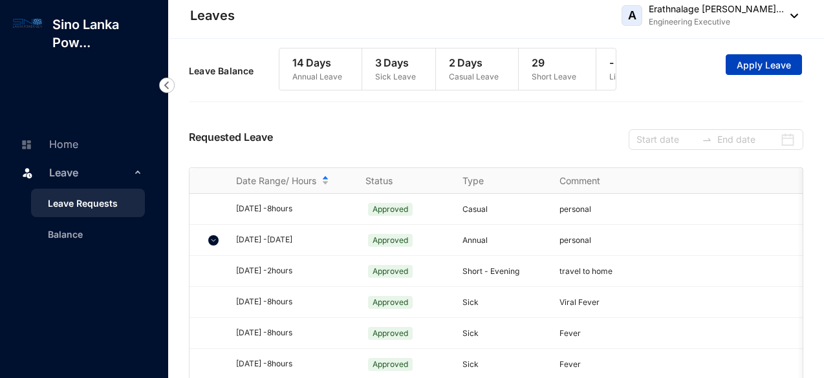 This screenshot has height=378, width=824. Describe the element at coordinates (105, 34) in the screenshot. I see `p: Sino Lanka Pow...` at that location.